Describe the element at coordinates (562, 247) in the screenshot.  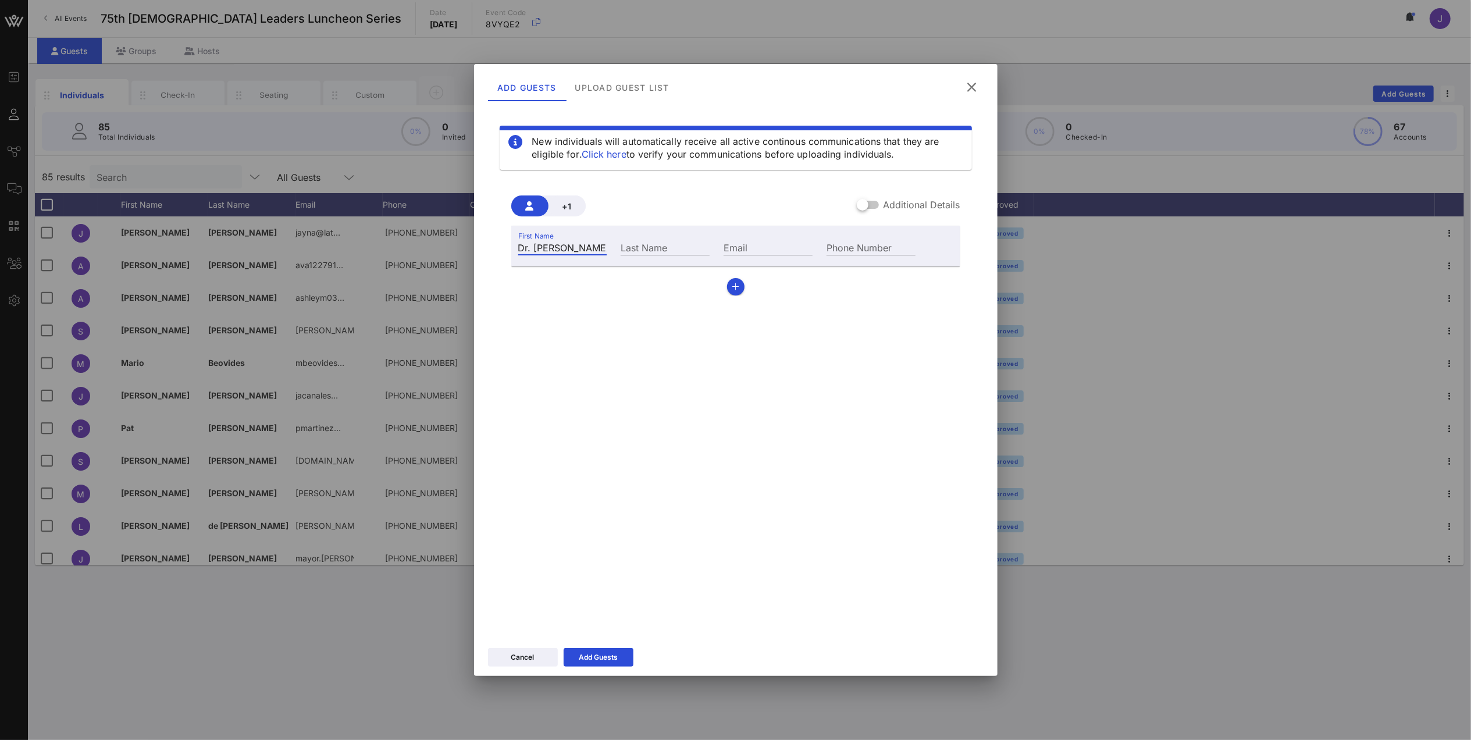
I see `input: First Name` at that location.